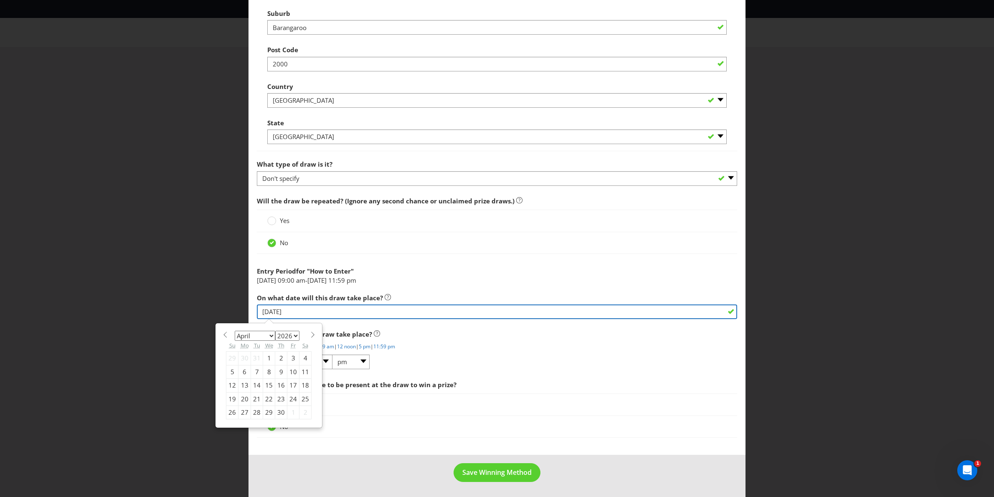 This screenshot has width=994, height=497. I want to click on a: 9 am, so click(328, 346).